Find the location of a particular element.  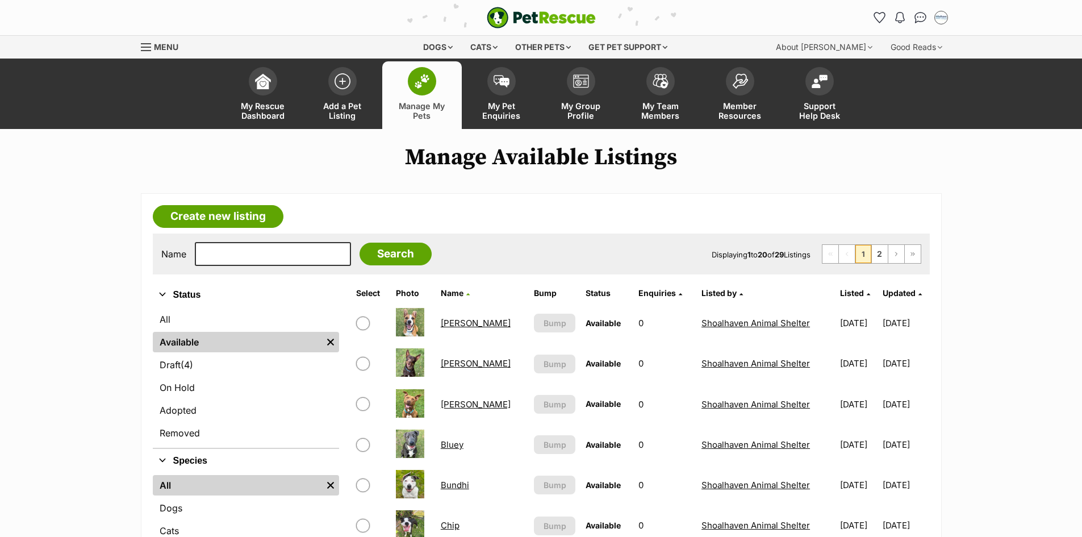

span: (4) is located at coordinates (187, 365).